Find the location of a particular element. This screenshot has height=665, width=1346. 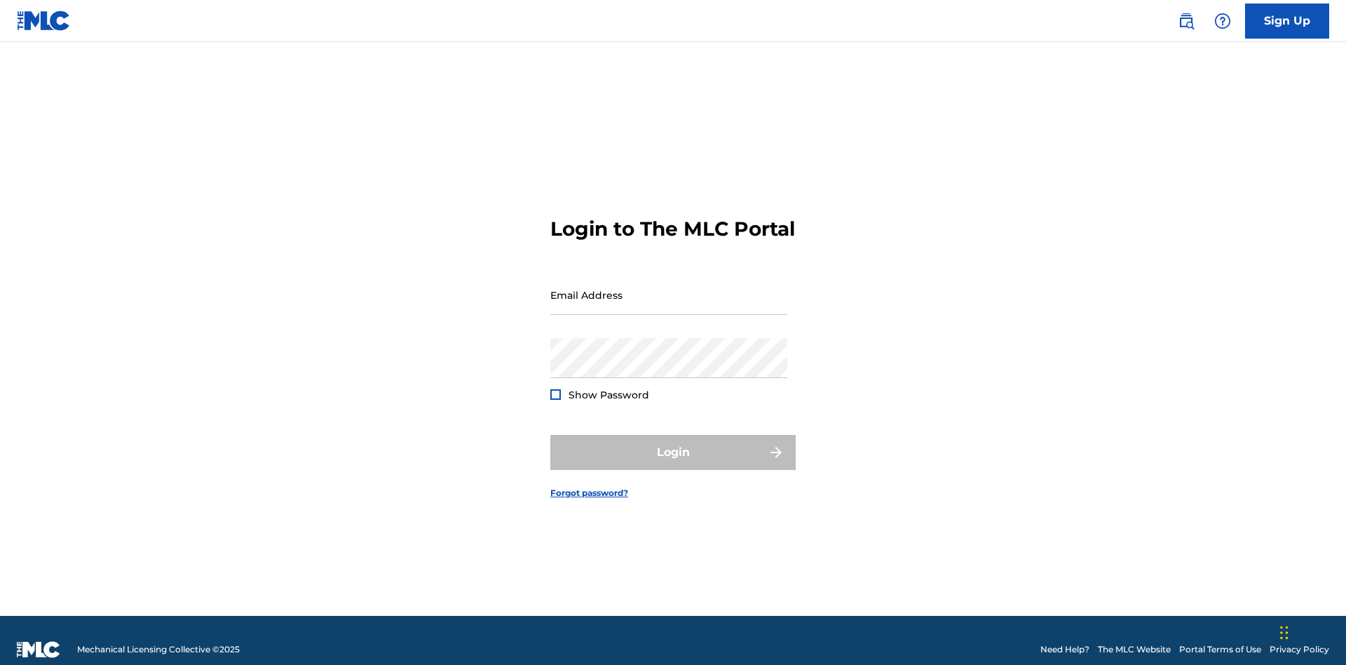

span: Show Password is located at coordinates (608, 395).